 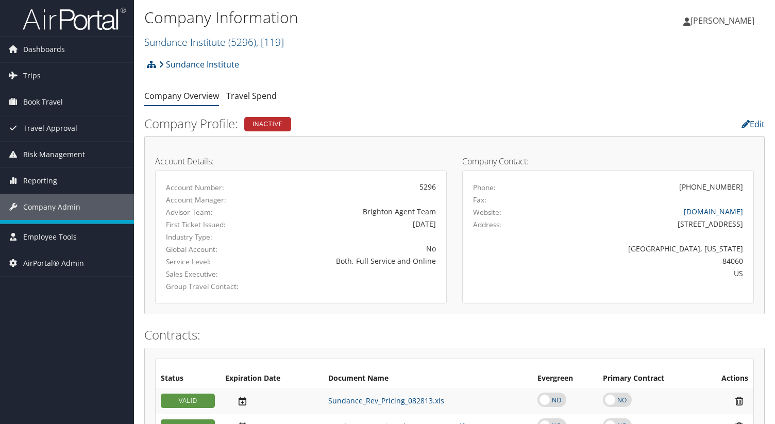 What do you see at coordinates (272, 401) in the screenshot?
I see `div: Add/Edit Date` at bounding box center [272, 401].